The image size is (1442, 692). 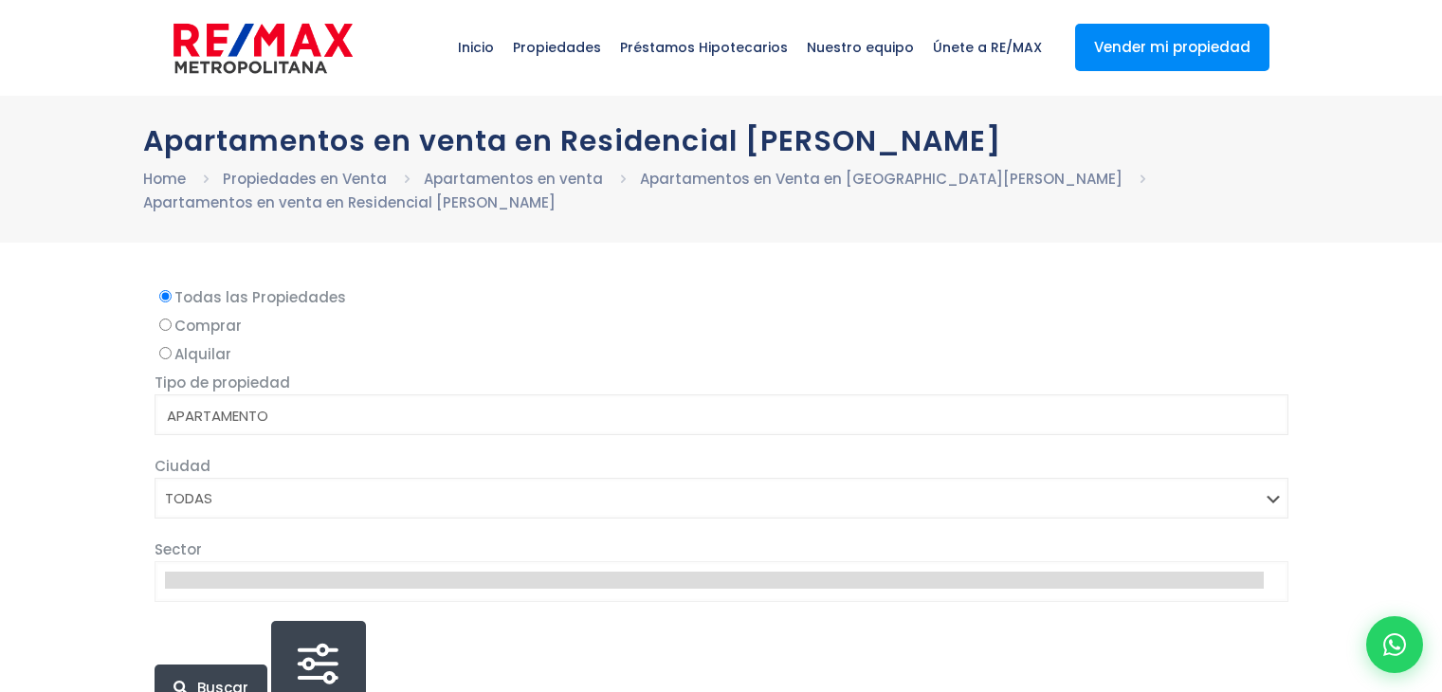 What do you see at coordinates (513, 178) in the screenshot?
I see `a: Apartamentos en venta` at bounding box center [513, 178].